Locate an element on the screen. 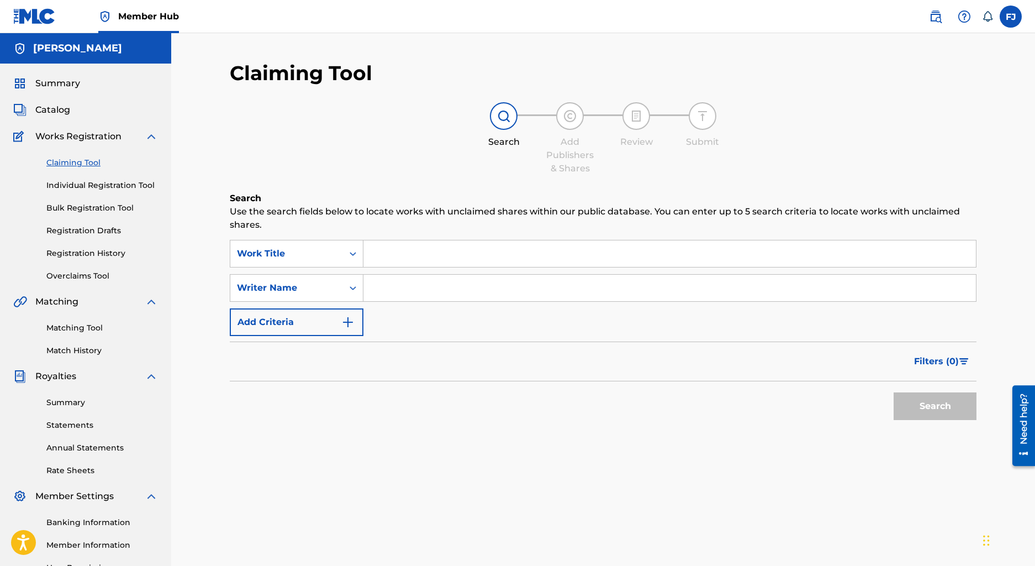 The image size is (1035, 566). div: Submit is located at coordinates (703, 142).